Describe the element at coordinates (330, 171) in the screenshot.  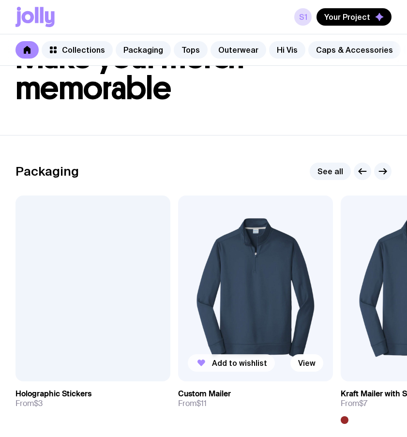
I see `a: See all` at that location.